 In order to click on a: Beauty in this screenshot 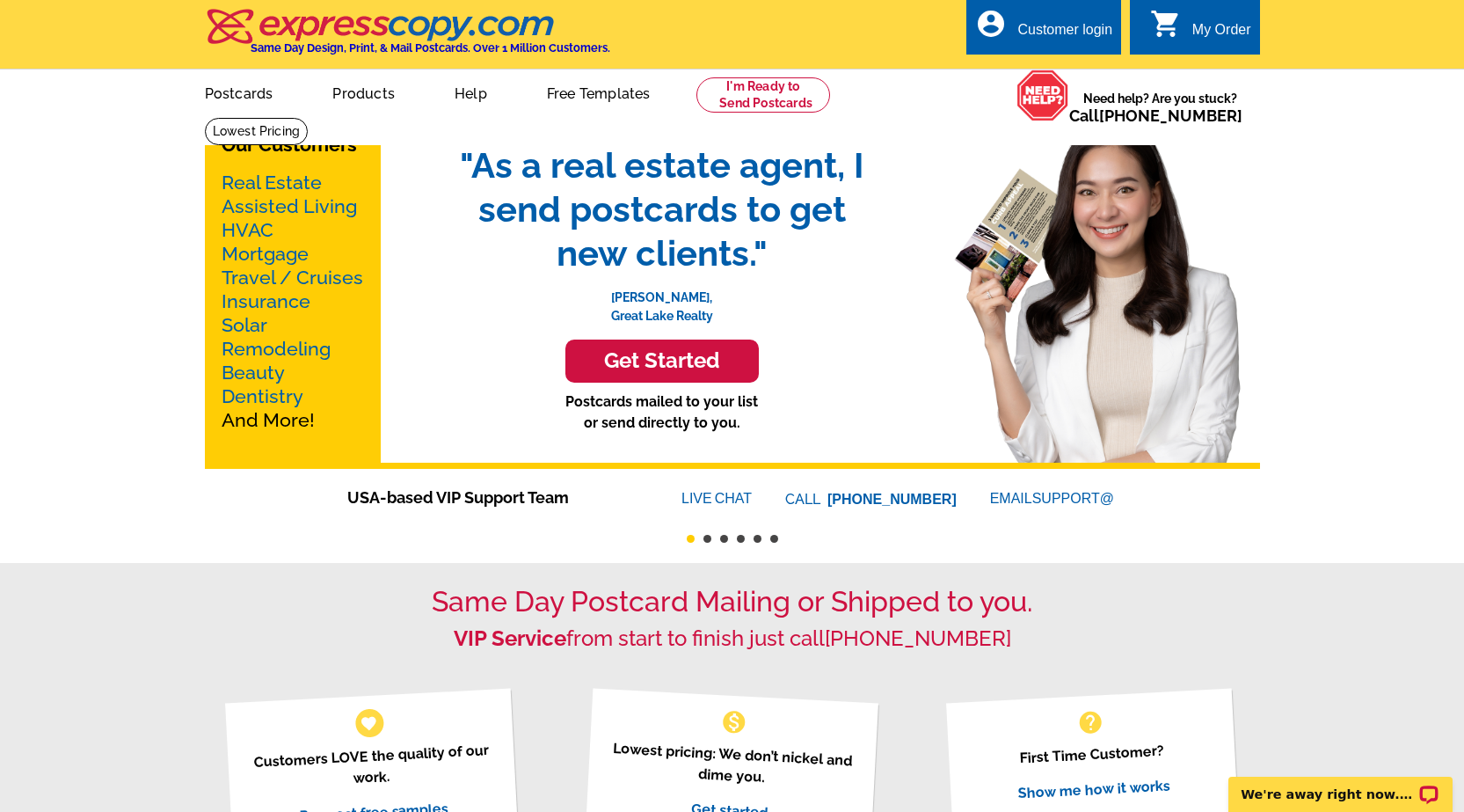, I will do `click(253, 372)`.